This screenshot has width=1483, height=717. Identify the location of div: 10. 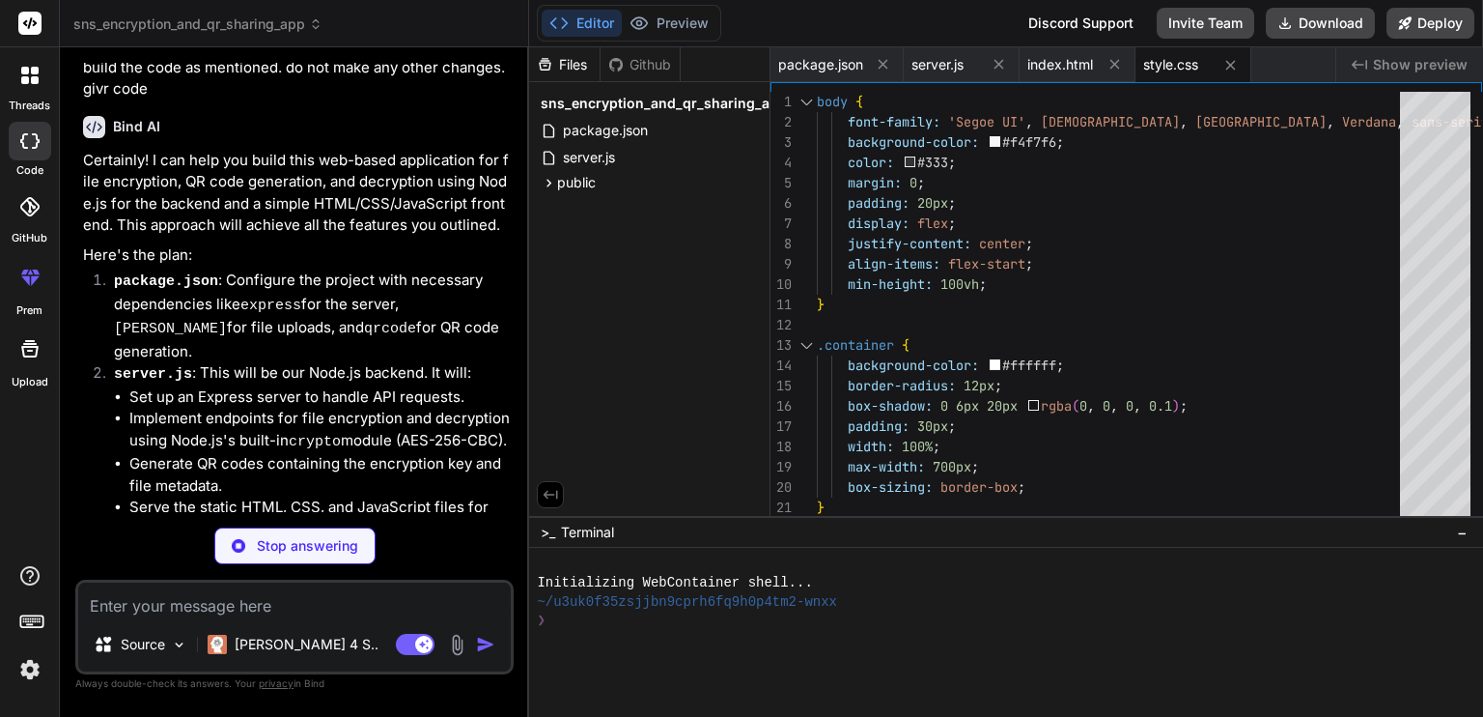
(781, 284).